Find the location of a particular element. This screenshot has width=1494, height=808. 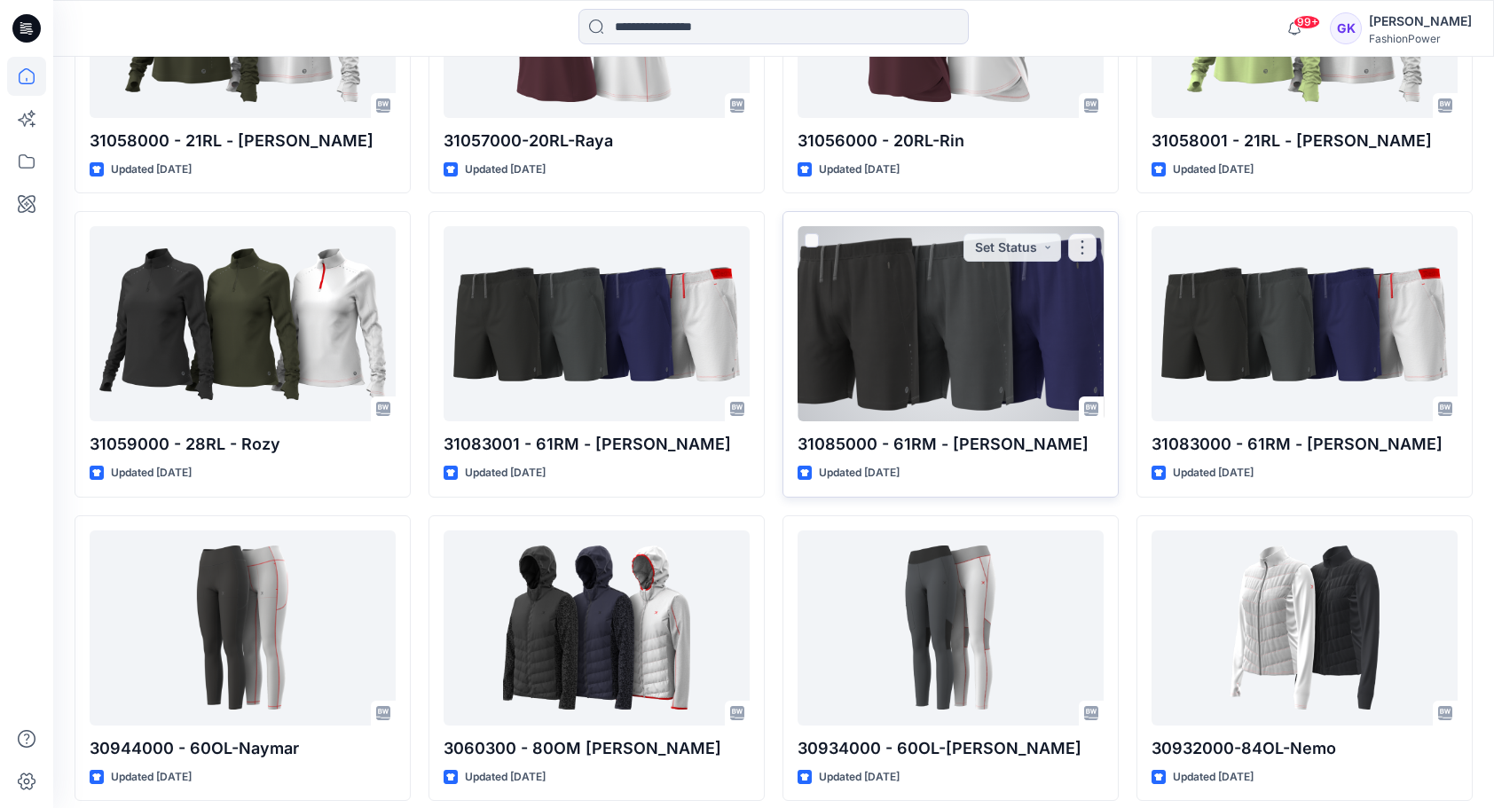

a: 31083001 - 61RM - Ross is located at coordinates (596, 324).